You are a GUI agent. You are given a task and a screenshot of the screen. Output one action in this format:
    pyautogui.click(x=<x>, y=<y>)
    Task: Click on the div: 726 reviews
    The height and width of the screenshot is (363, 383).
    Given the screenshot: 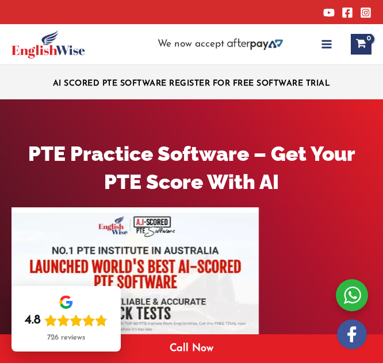 What is the action you would take?
    pyautogui.click(x=66, y=338)
    